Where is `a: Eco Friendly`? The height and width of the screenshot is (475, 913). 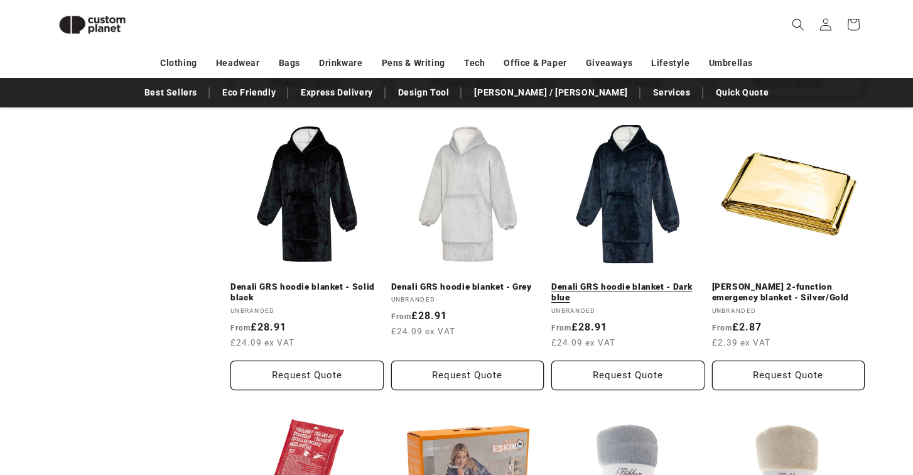 a: Eco Friendly is located at coordinates (249, 92).